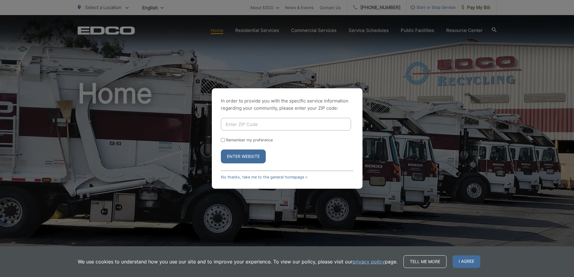 Image resolution: width=574 pixels, height=277 pixels. What do you see at coordinates (286, 124) in the screenshot?
I see `input: Enter ZIP Code` at bounding box center [286, 124].